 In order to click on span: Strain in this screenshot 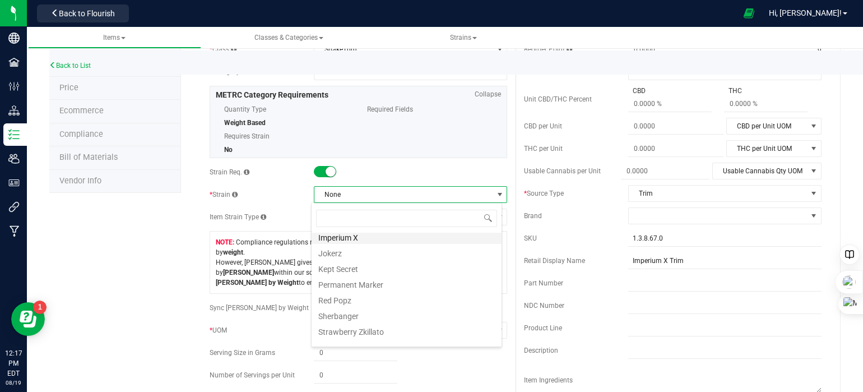, I will do `click(223, 194)`.